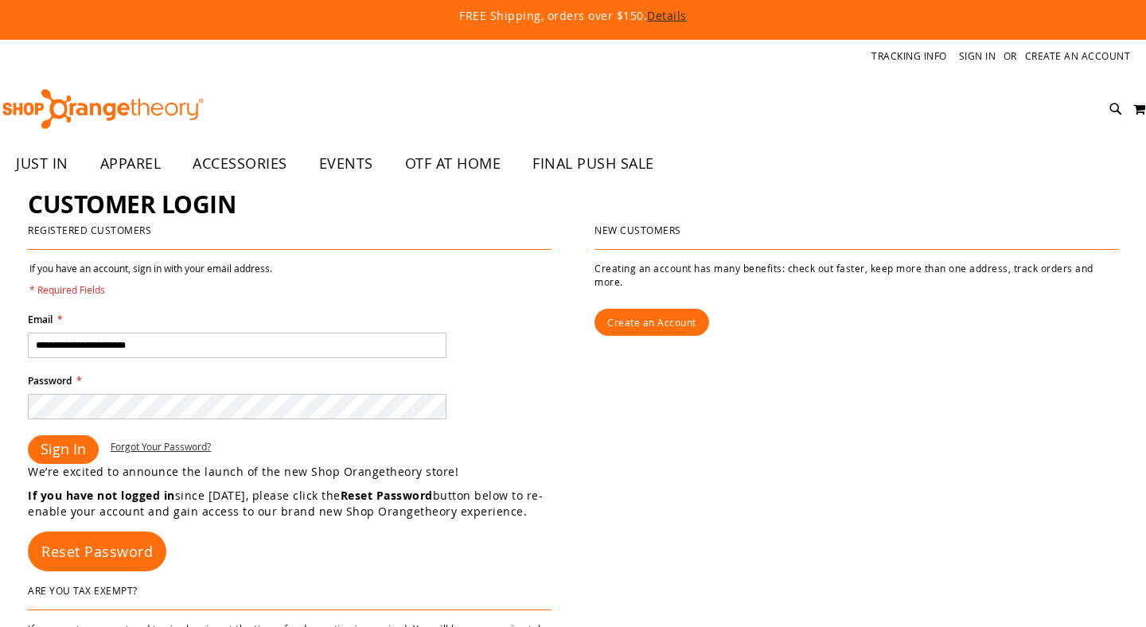 This screenshot has width=1146, height=627. Describe the element at coordinates (856, 275) in the screenshot. I see `p: Creating an account has many benefits: check out faster, keep more than one address, track orders...` at that location.